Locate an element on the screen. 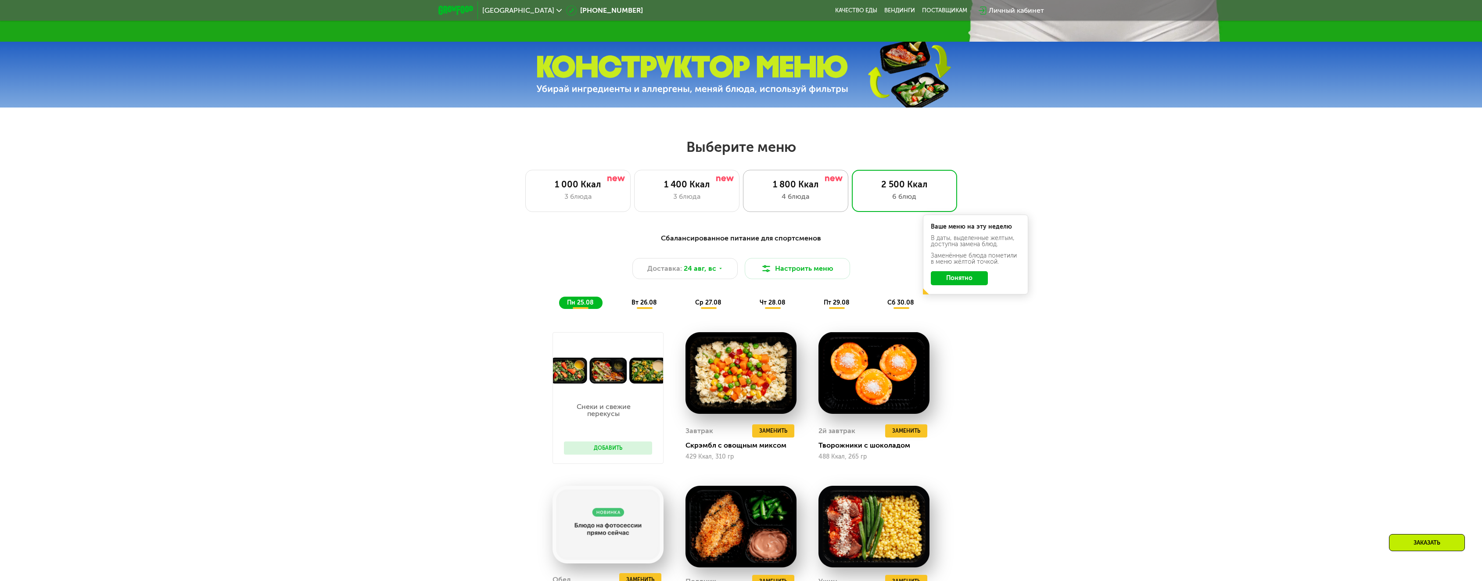 Image resolution: width=1482 pixels, height=581 pixels. div: 2 500 Ккал is located at coordinates (904, 184).